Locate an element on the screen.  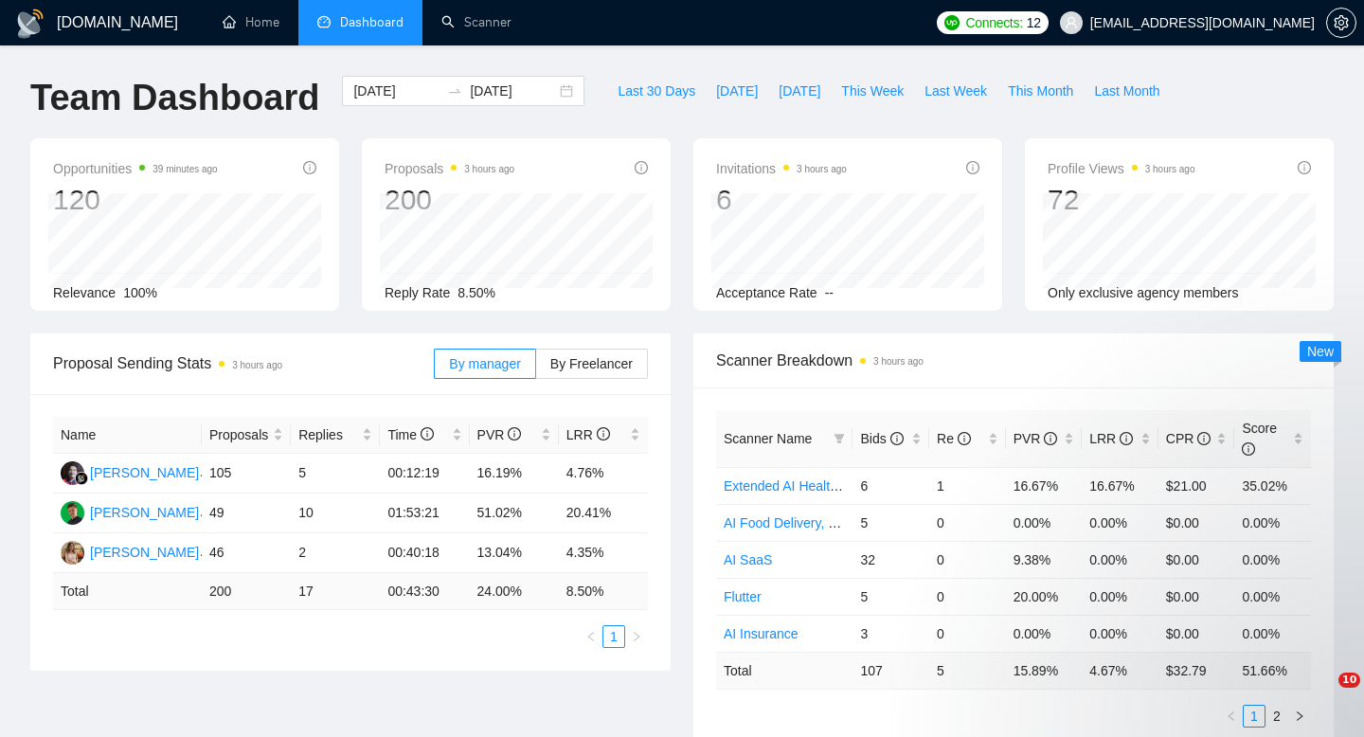
img: logo is located at coordinates (30, 24).